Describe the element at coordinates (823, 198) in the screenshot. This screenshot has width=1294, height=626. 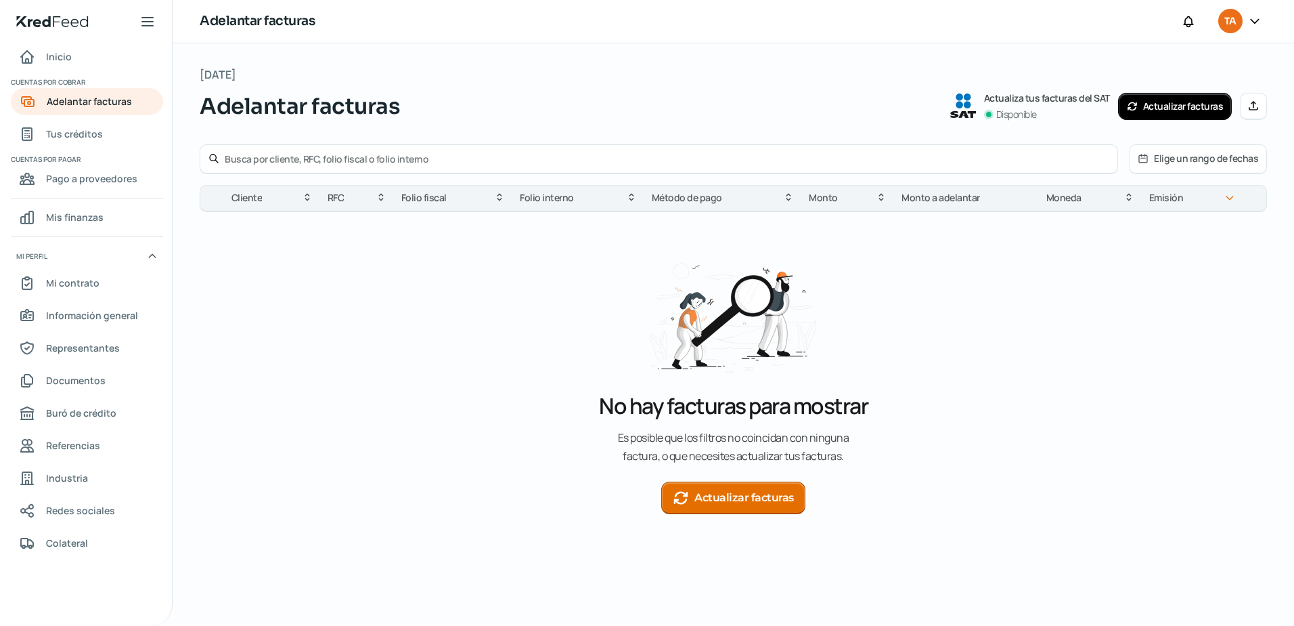
I see `span: Monto` at that location.